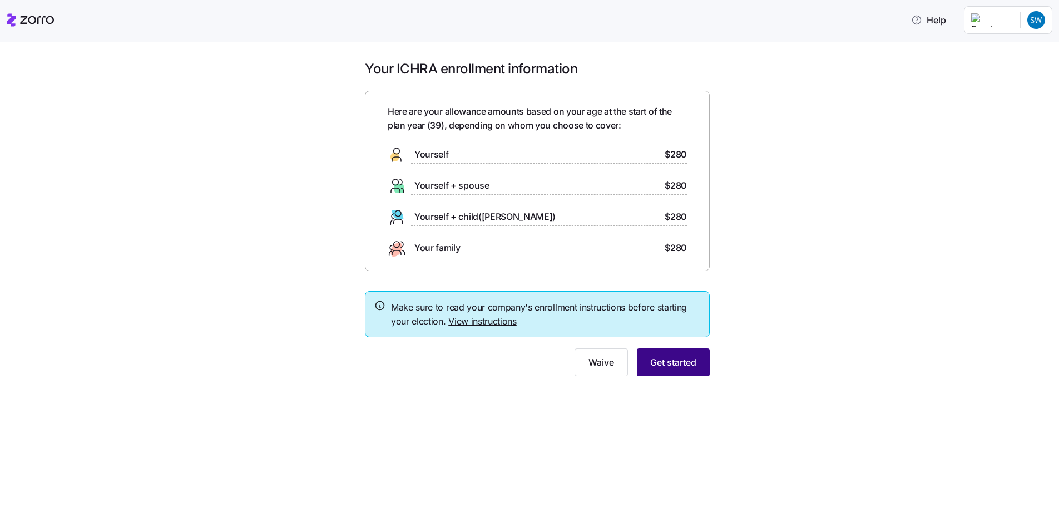 This screenshot has height=521, width=1059. I want to click on span: Yourself + spouse, so click(452, 185).